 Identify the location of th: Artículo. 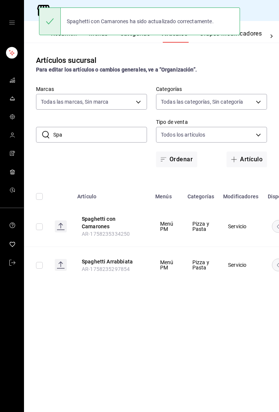
(112, 194).